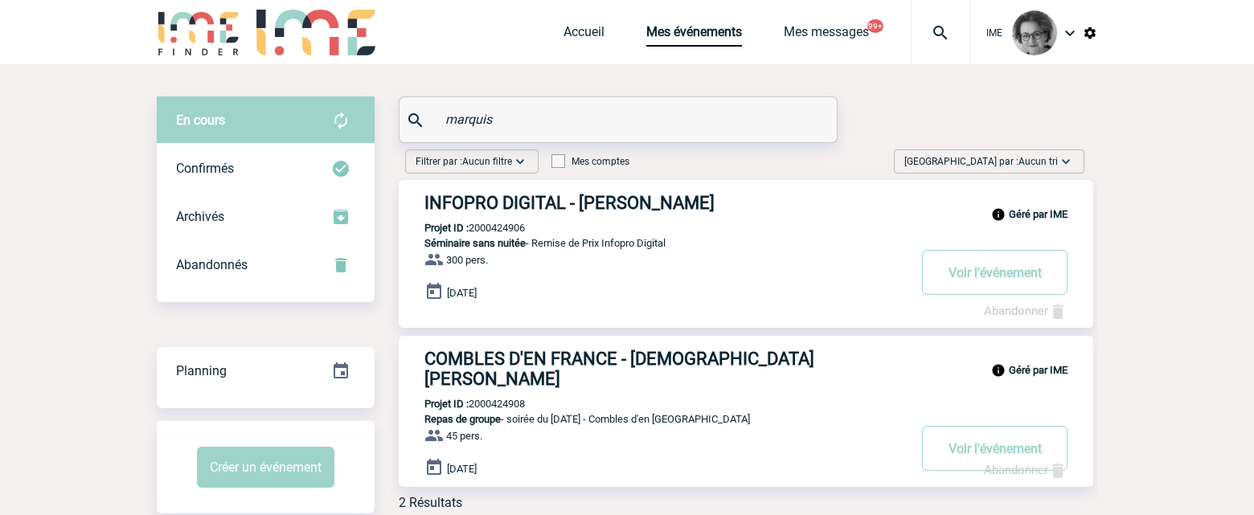 The image size is (1254, 515). I want to click on p: 2000424906, so click(461, 227).